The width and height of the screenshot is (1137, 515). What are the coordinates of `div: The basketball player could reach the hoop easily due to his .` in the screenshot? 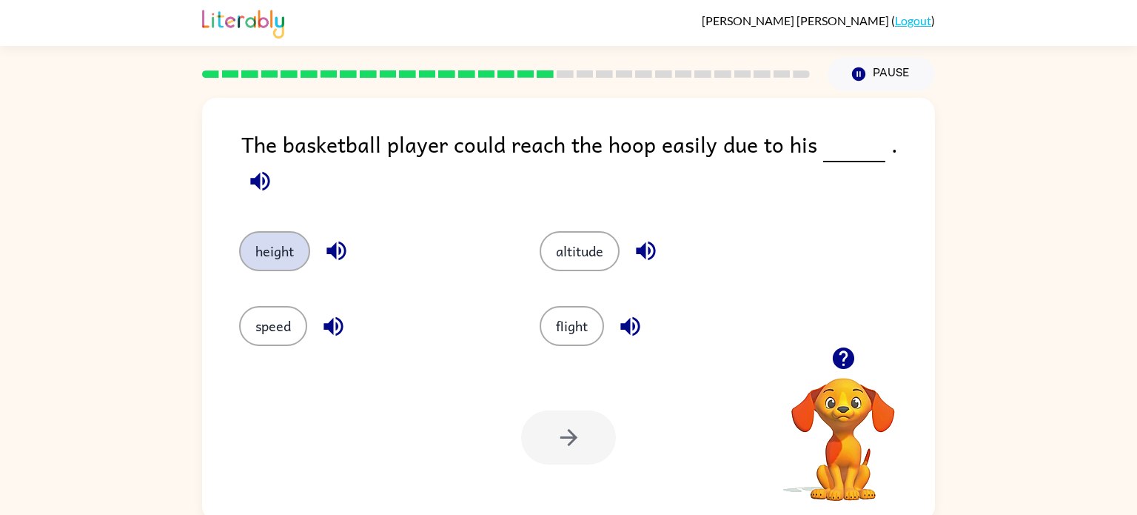 It's located at (588, 164).